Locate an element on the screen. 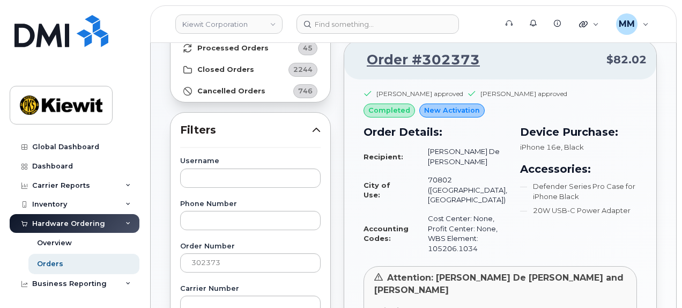  td: Cost Center: None, Profit Center: None, WBS Element: 105206.1034 is located at coordinates (463, 233).